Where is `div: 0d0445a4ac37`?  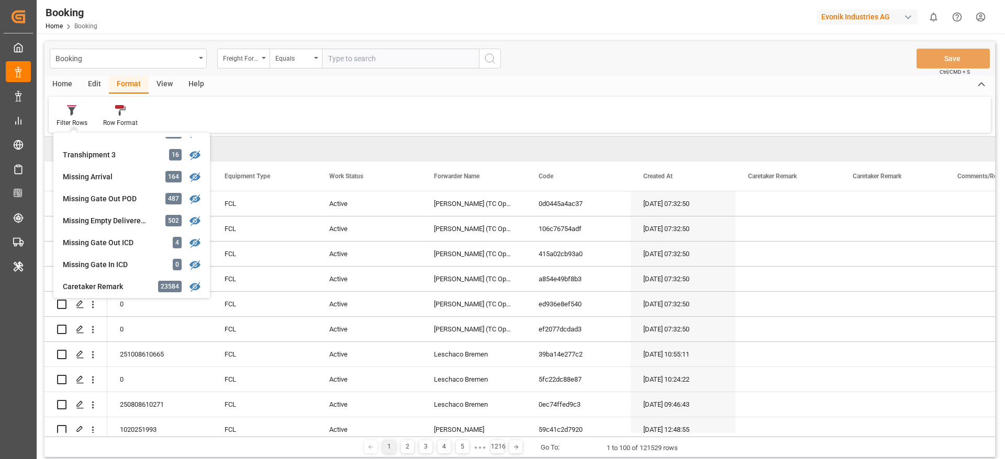 div: 0d0445a4ac37 is located at coordinates (578, 204).